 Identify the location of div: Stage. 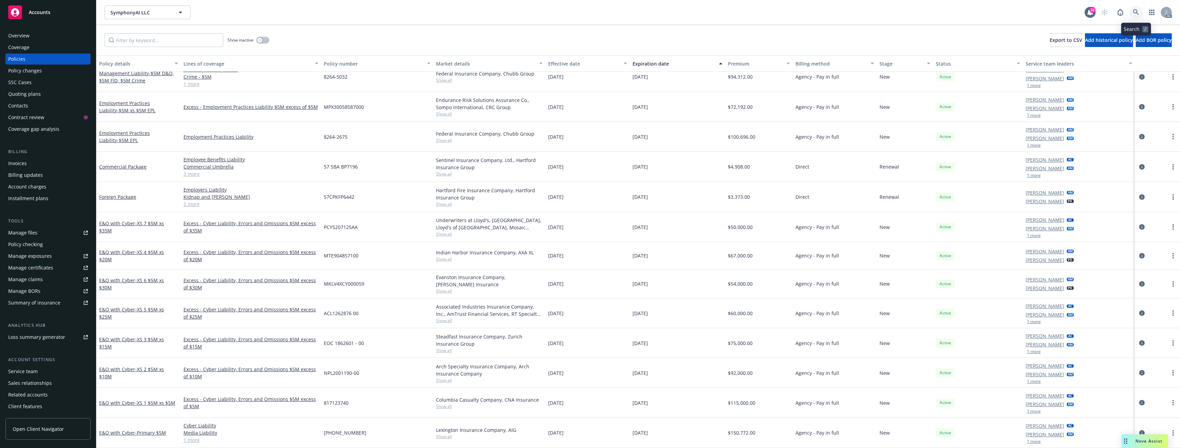
(901, 63).